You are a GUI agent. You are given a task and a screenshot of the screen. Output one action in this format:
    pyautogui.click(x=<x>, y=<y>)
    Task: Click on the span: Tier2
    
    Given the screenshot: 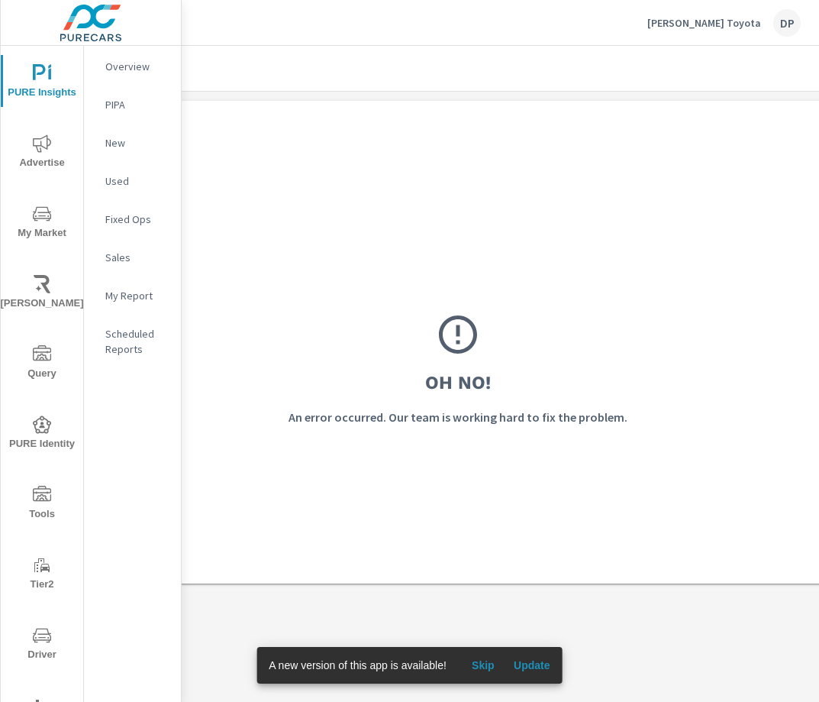 What is the action you would take?
    pyautogui.click(x=42, y=574)
    